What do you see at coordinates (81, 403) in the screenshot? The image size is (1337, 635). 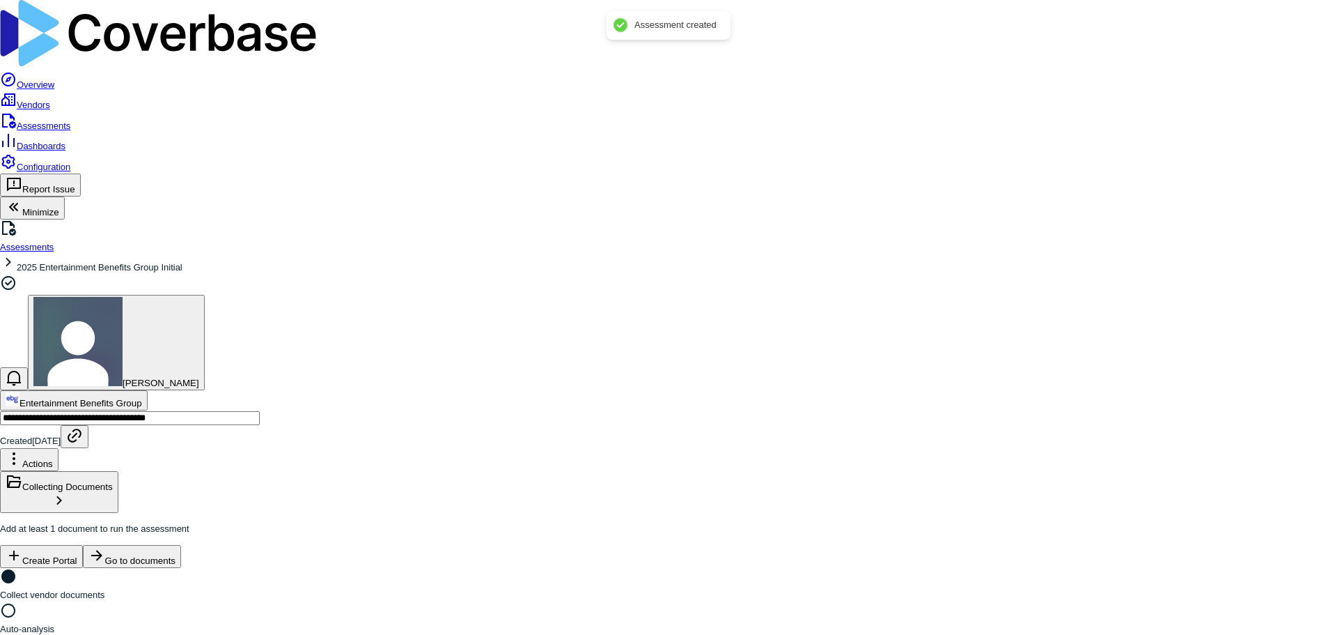 I see `span: Entertainment Benefits Group` at bounding box center [81, 403].